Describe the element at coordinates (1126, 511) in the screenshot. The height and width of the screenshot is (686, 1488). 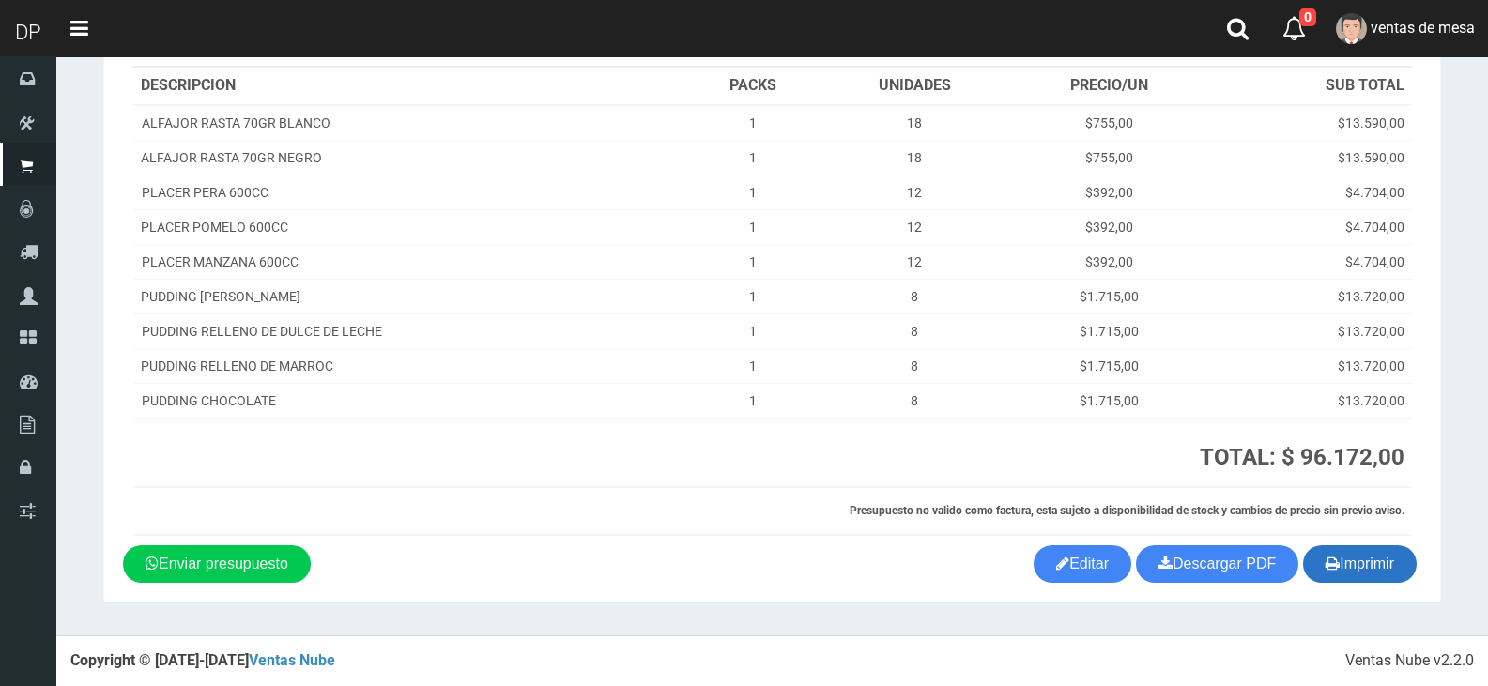
I see `strong: Presupuesto no valido como factura, esta sujeto a disponibilidad de stock y cambios de precio sin...` at that location.